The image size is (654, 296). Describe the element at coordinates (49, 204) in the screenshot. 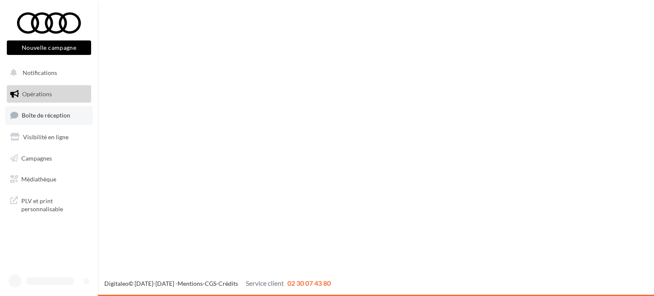

I see `a: PLV et print personnalisable` at that location.